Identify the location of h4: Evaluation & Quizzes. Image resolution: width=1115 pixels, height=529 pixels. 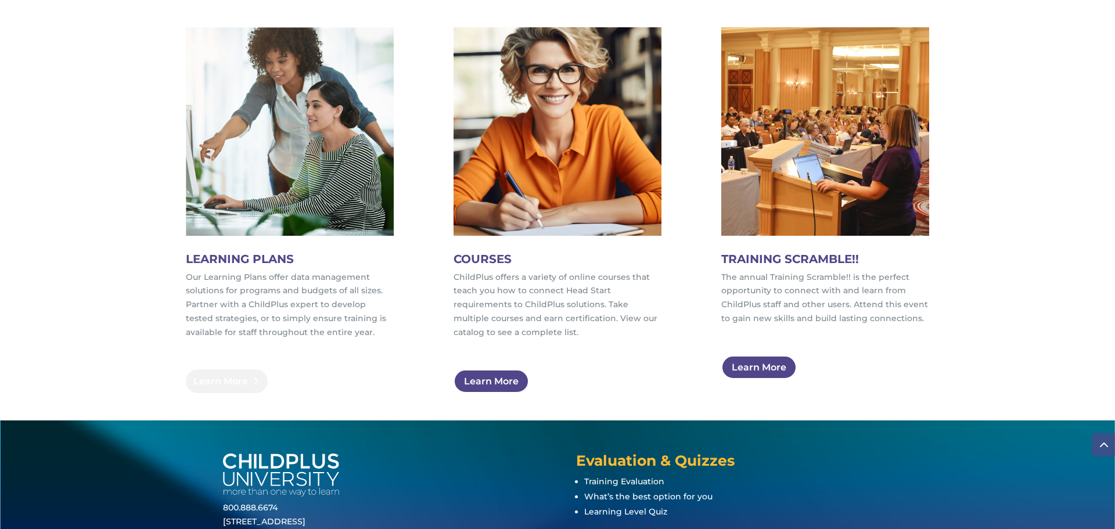
(734, 463).